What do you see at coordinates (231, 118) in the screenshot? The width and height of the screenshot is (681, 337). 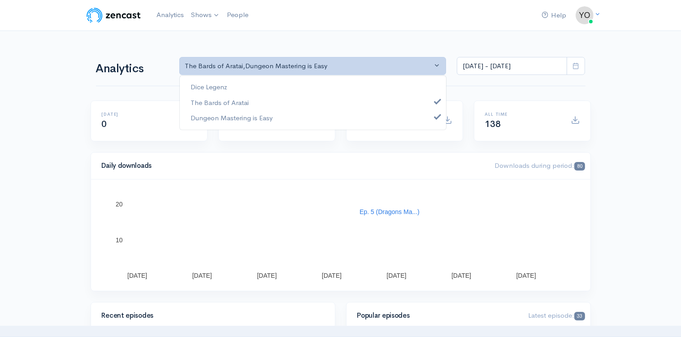 I see `span: Dungeon Mastering is Easy` at bounding box center [231, 118].